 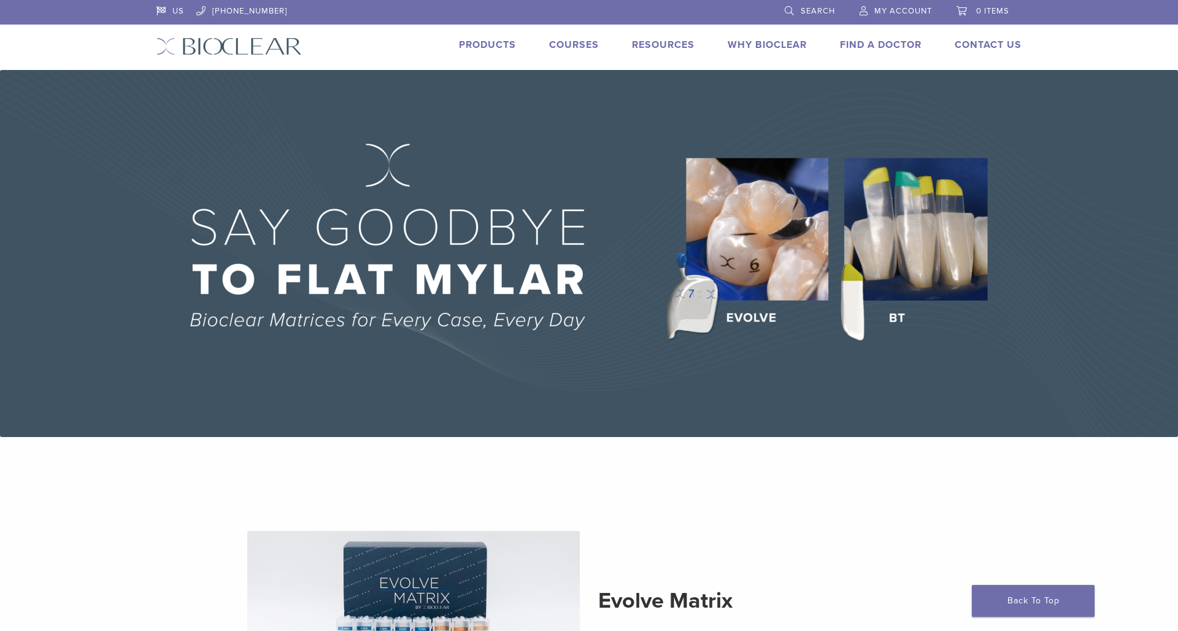 What do you see at coordinates (487, 45) in the screenshot?
I see `a: Products` at bounding box center [487, 45].